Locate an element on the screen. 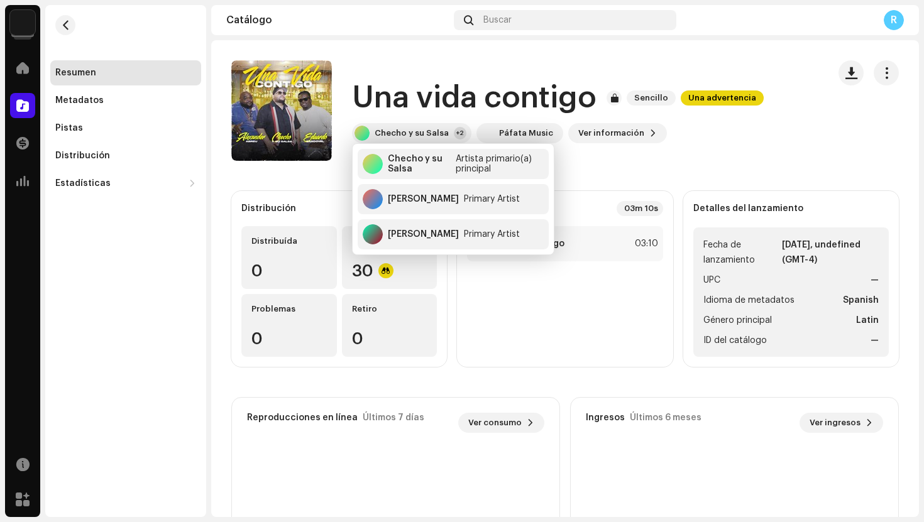 Image resolution: width=924 pixels, height=522 pixels. span: ID del catálogo is located at coordinates (734, 341).